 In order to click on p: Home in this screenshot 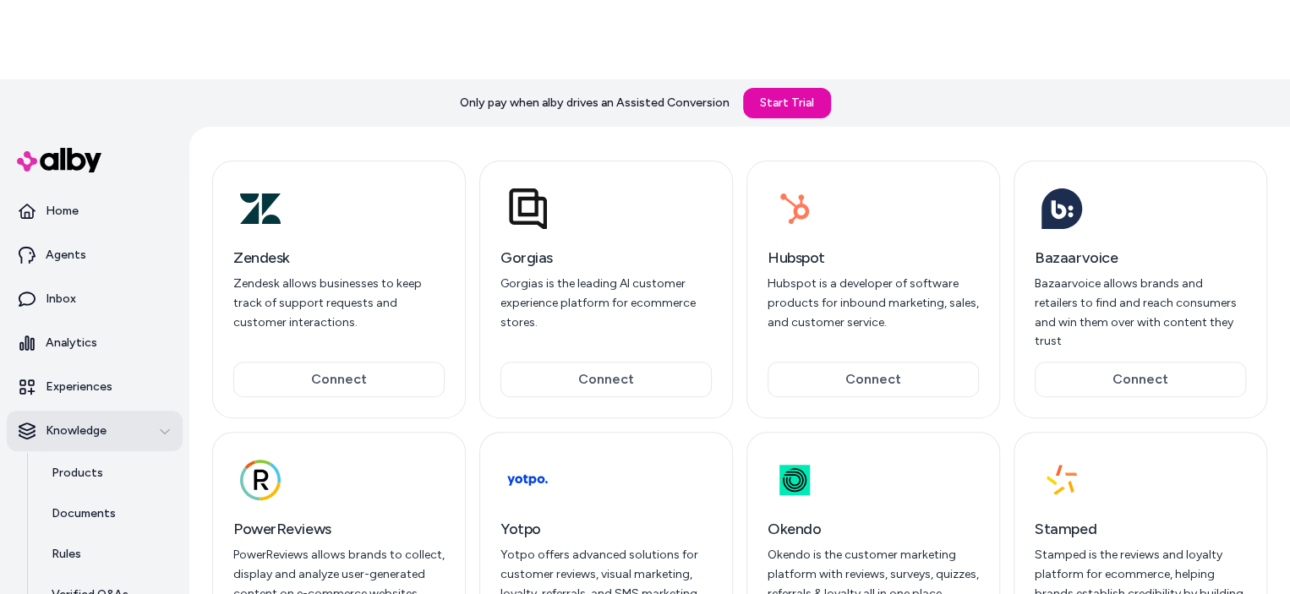, I will do `click(62, 211)`.